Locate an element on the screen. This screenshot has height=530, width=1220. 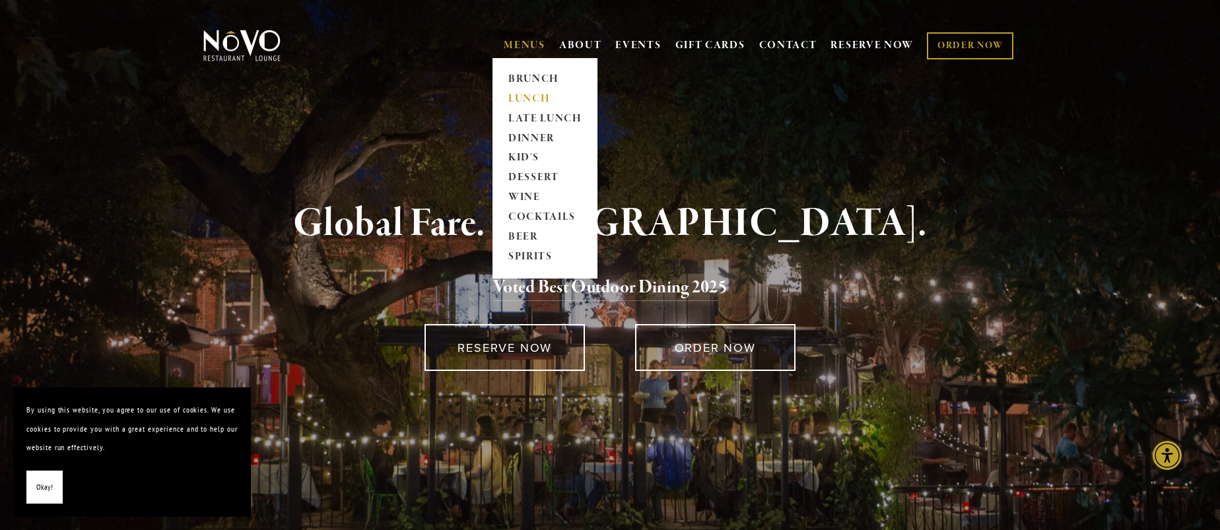
a: WINE is located at coordinates (545, 198).